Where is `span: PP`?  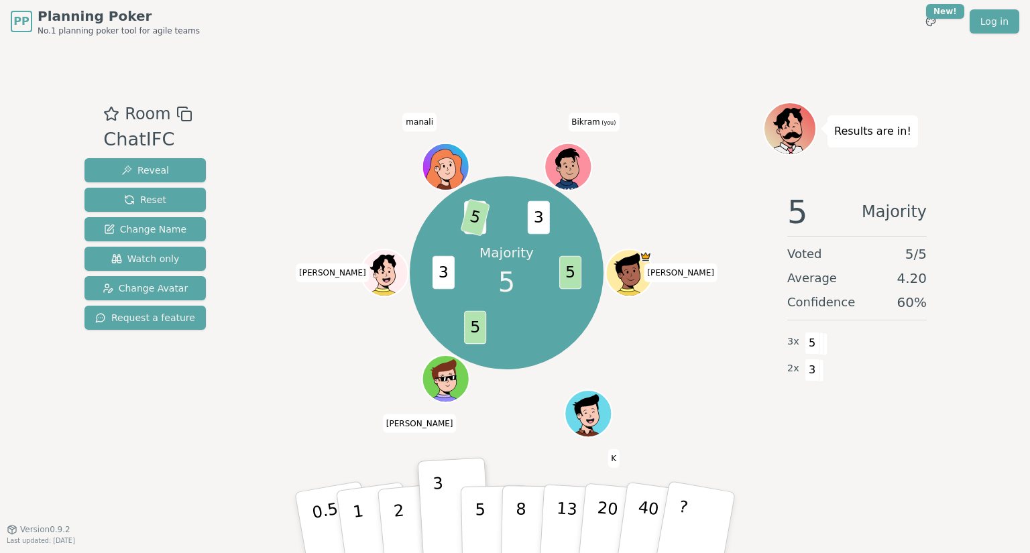 span: PP is located at coordinates (21, 21).